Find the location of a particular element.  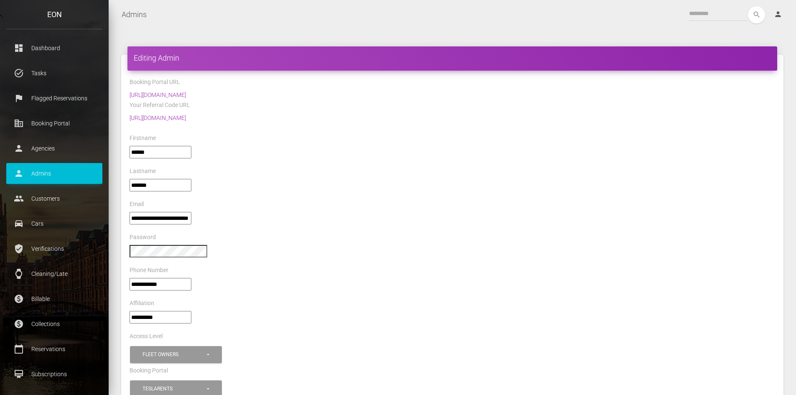

p: Cleaning/Late is located at coordinates (54, 274).